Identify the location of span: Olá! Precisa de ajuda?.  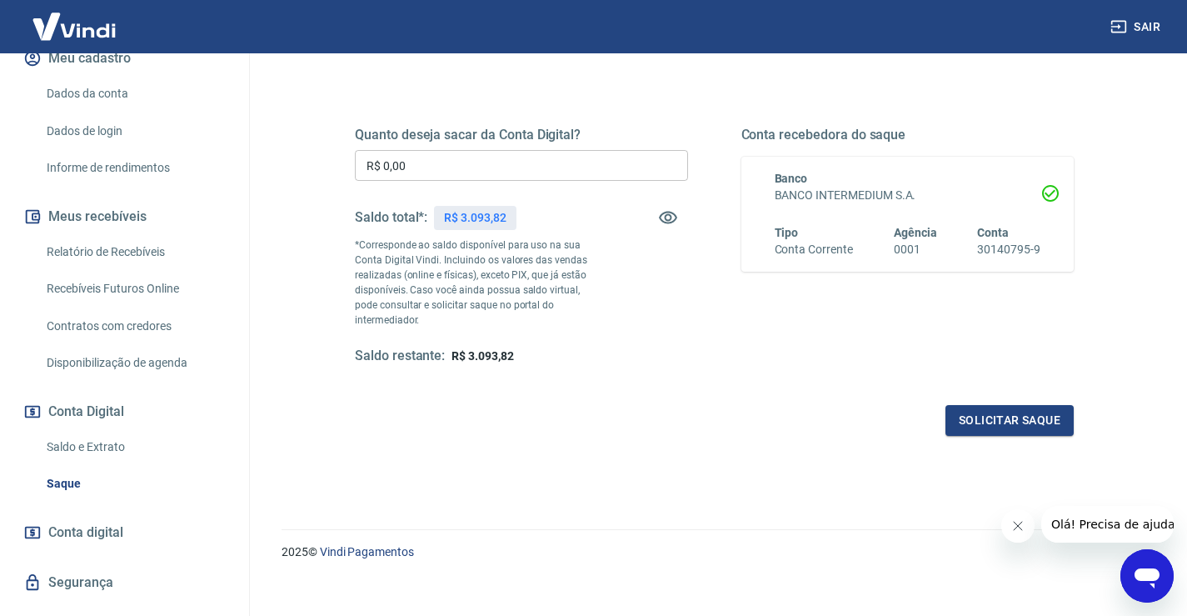
(75, 18).